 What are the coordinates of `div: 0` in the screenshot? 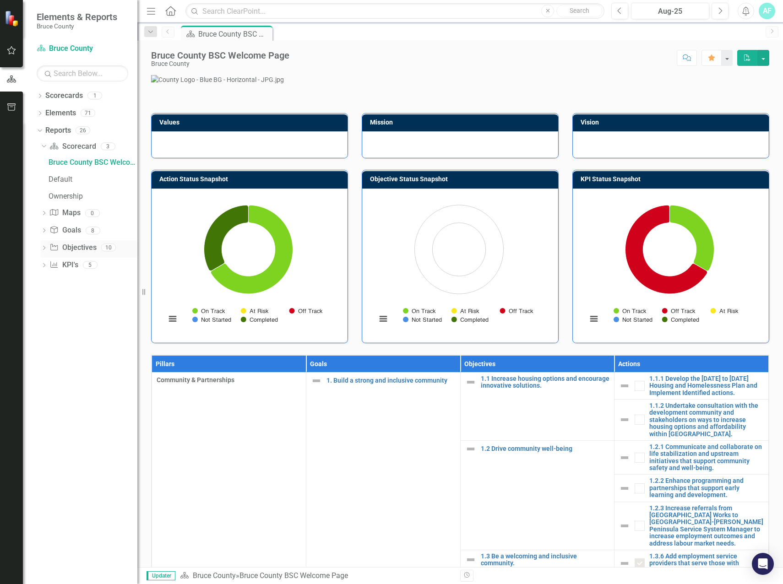 It's located at (92, 213).